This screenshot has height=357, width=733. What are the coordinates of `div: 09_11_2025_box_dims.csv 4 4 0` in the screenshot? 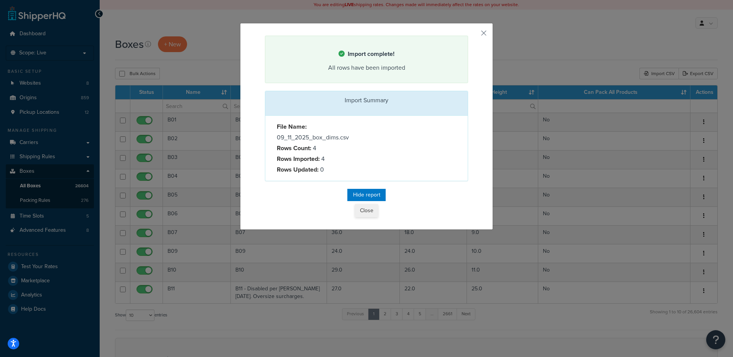 It's located at (318, 148).